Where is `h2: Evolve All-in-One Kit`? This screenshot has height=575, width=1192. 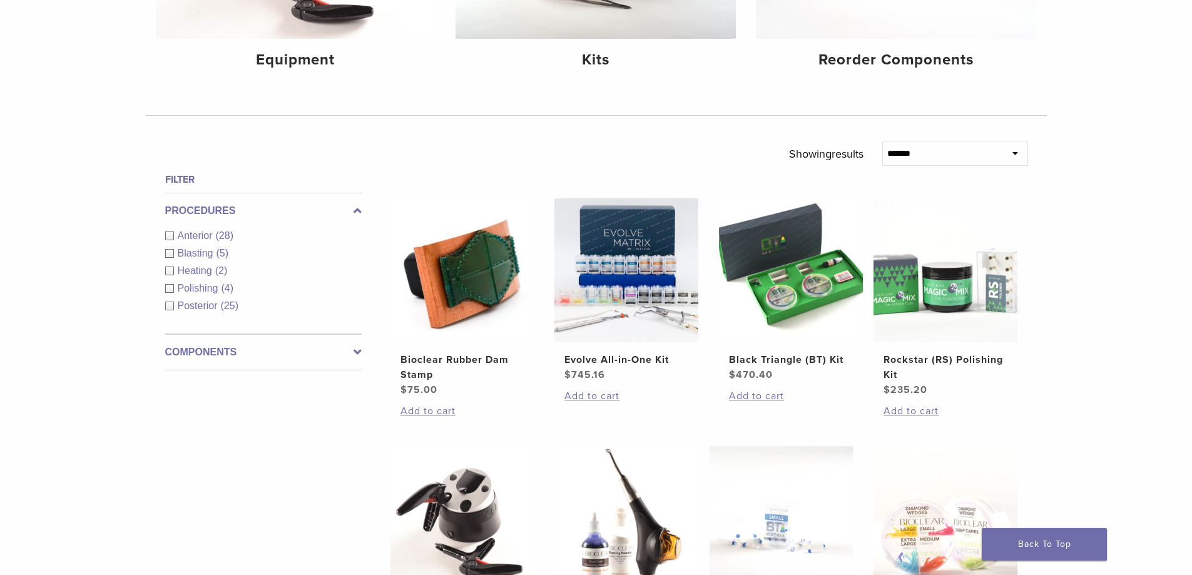
h2: Evolve All-in-One Kit is located at coordinates (626, 360).